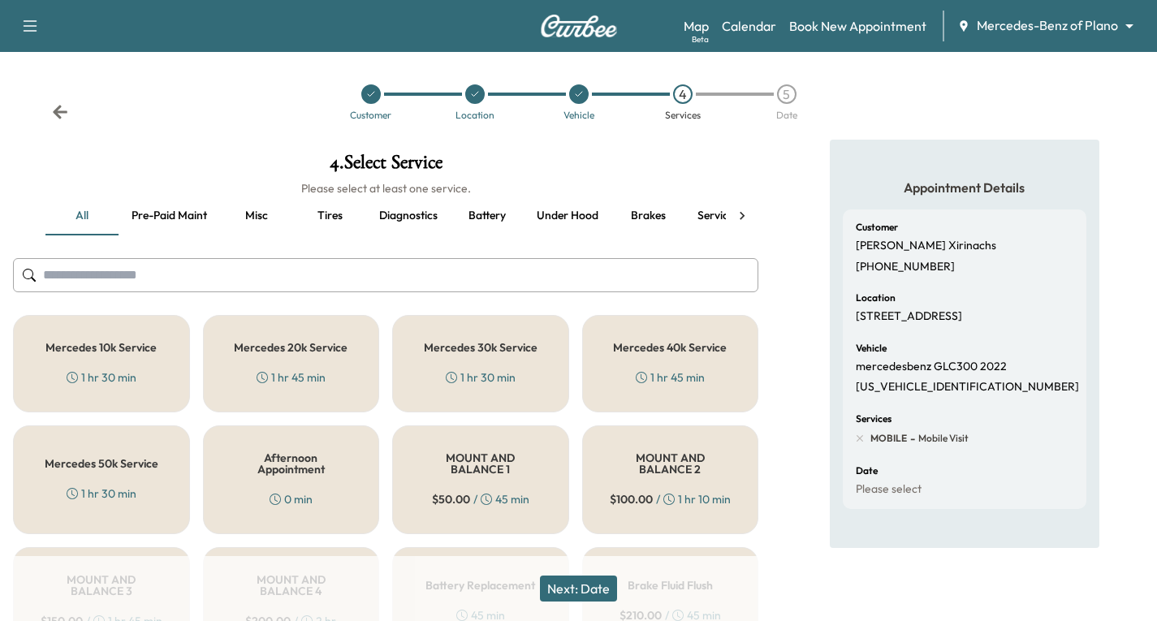 This screenshot has height=621, width=1157. I want to click on div: Back, so click(60, 112).